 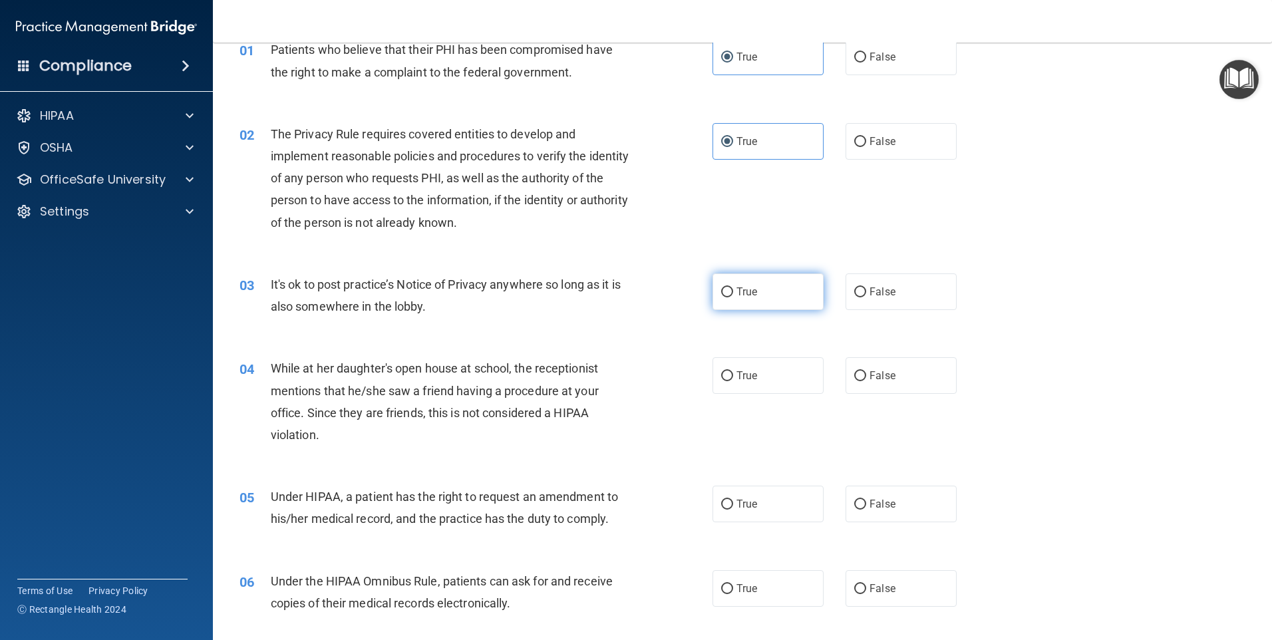 I want to click on a: HIPAA, so click(x=104, y=116).